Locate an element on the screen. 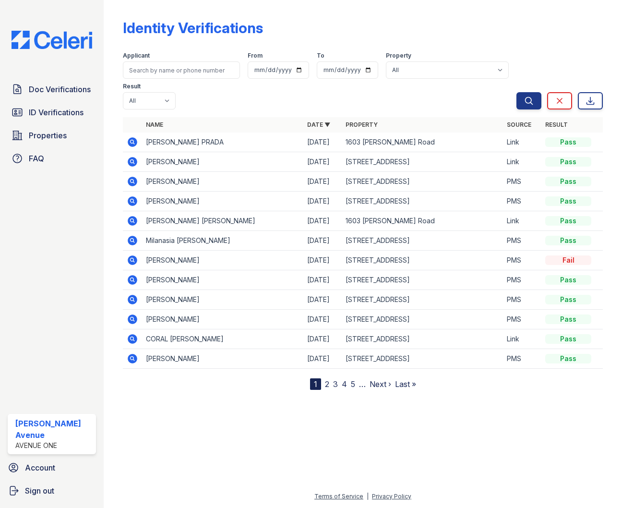  a: Result is located at coordinates (556, 124).